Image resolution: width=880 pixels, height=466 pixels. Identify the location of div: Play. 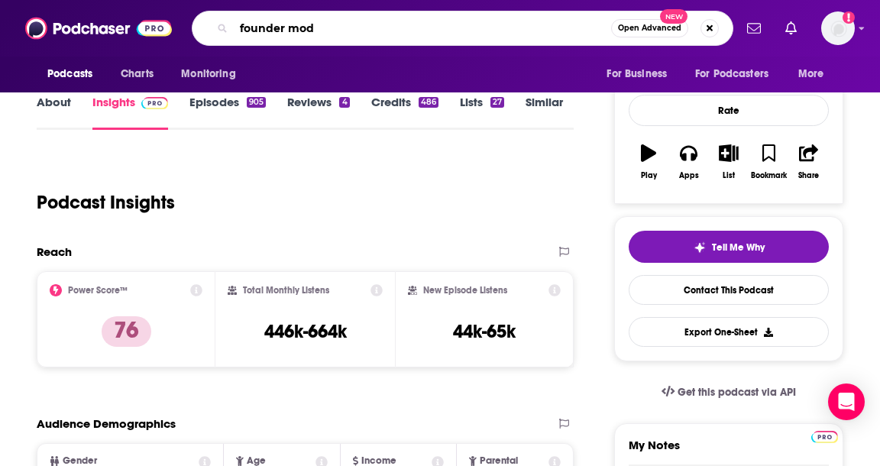
(648, 176).